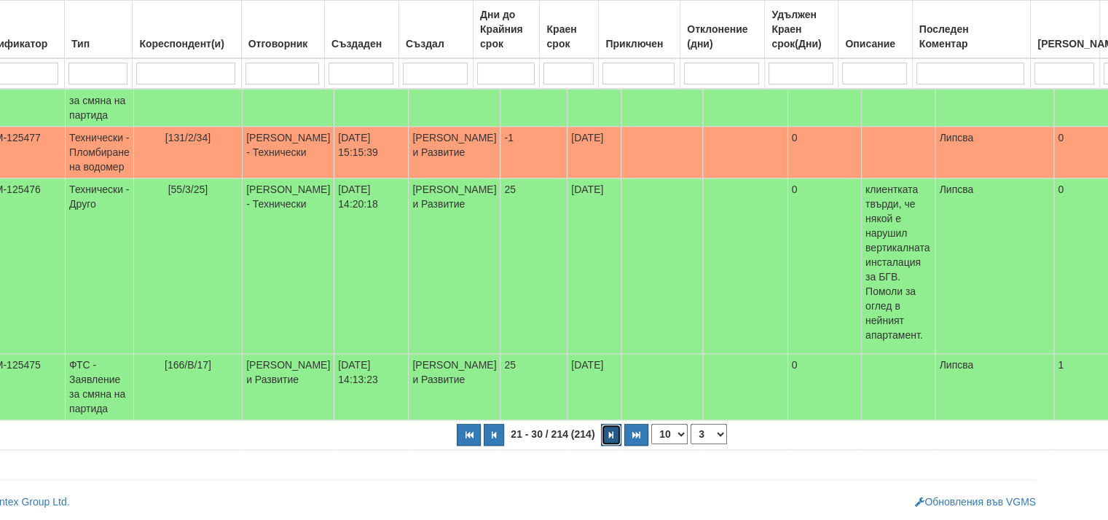 The image size is (1108, 520). I want to click on div: Последен Коментар, so click(972, 36).